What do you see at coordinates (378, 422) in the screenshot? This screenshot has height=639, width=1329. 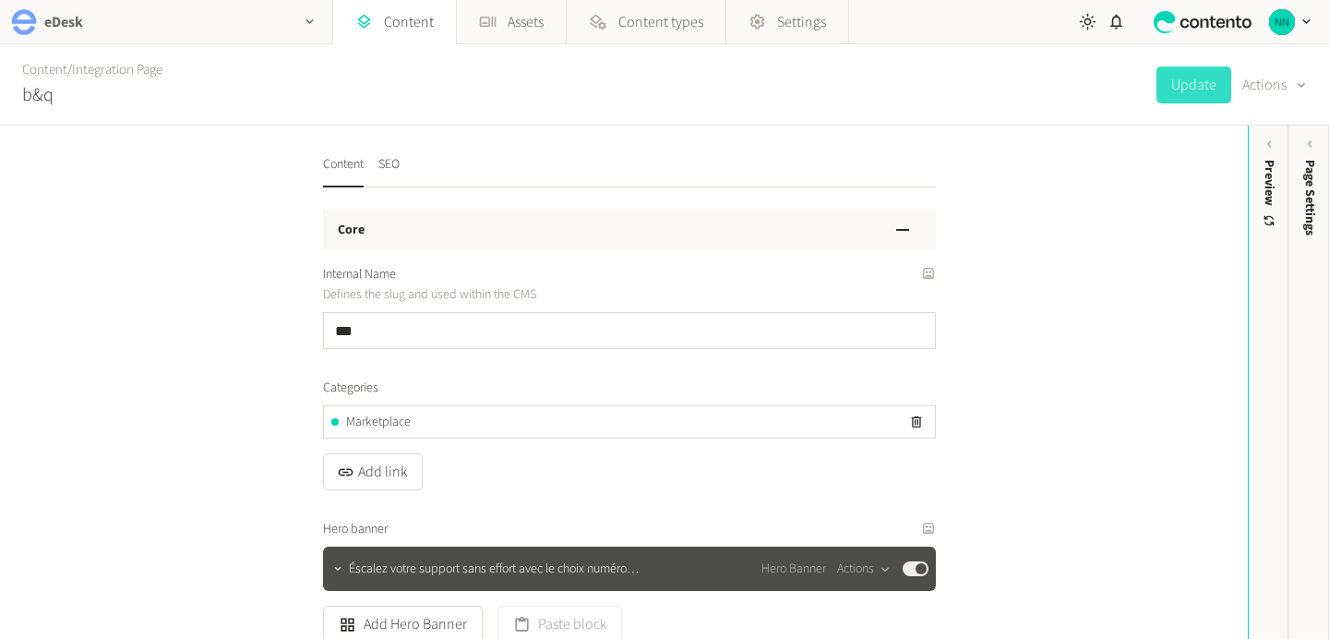 I see `span: Marketplace` at bounding box center [378, 422].